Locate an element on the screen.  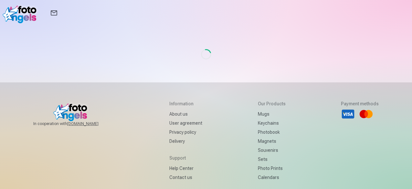
a: User agreement is located at coordinates (186, 123).